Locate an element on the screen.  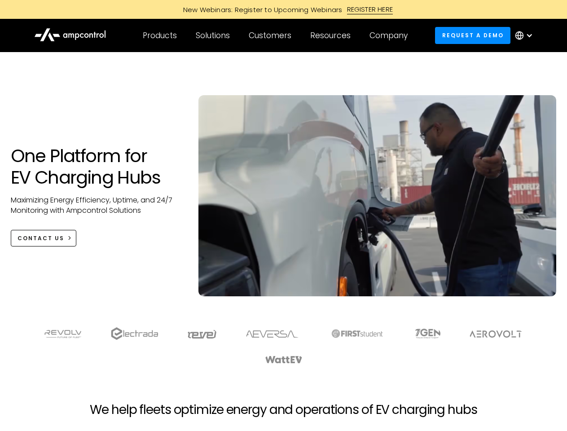
img: Aerovolt Logo is located at coordinates (496, 334).